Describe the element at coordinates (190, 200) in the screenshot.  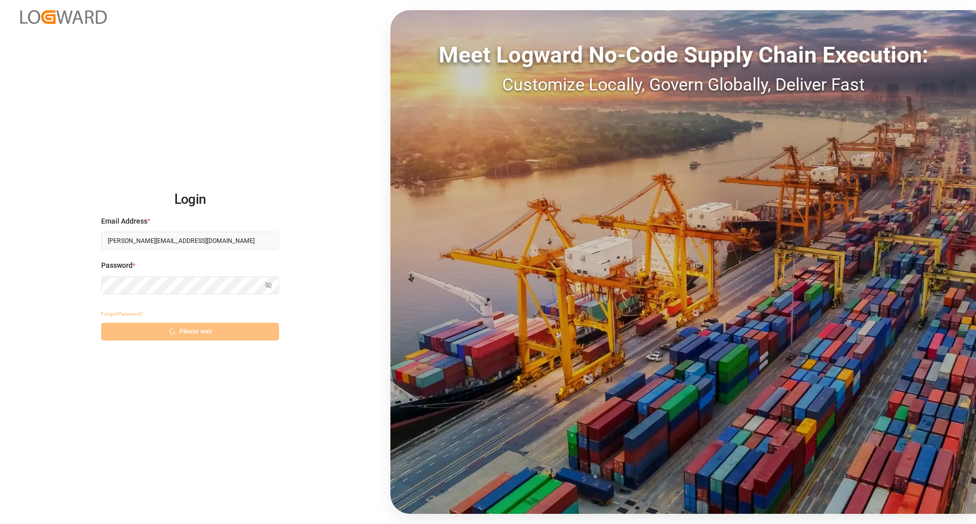
I see `h2: Login` at that location.